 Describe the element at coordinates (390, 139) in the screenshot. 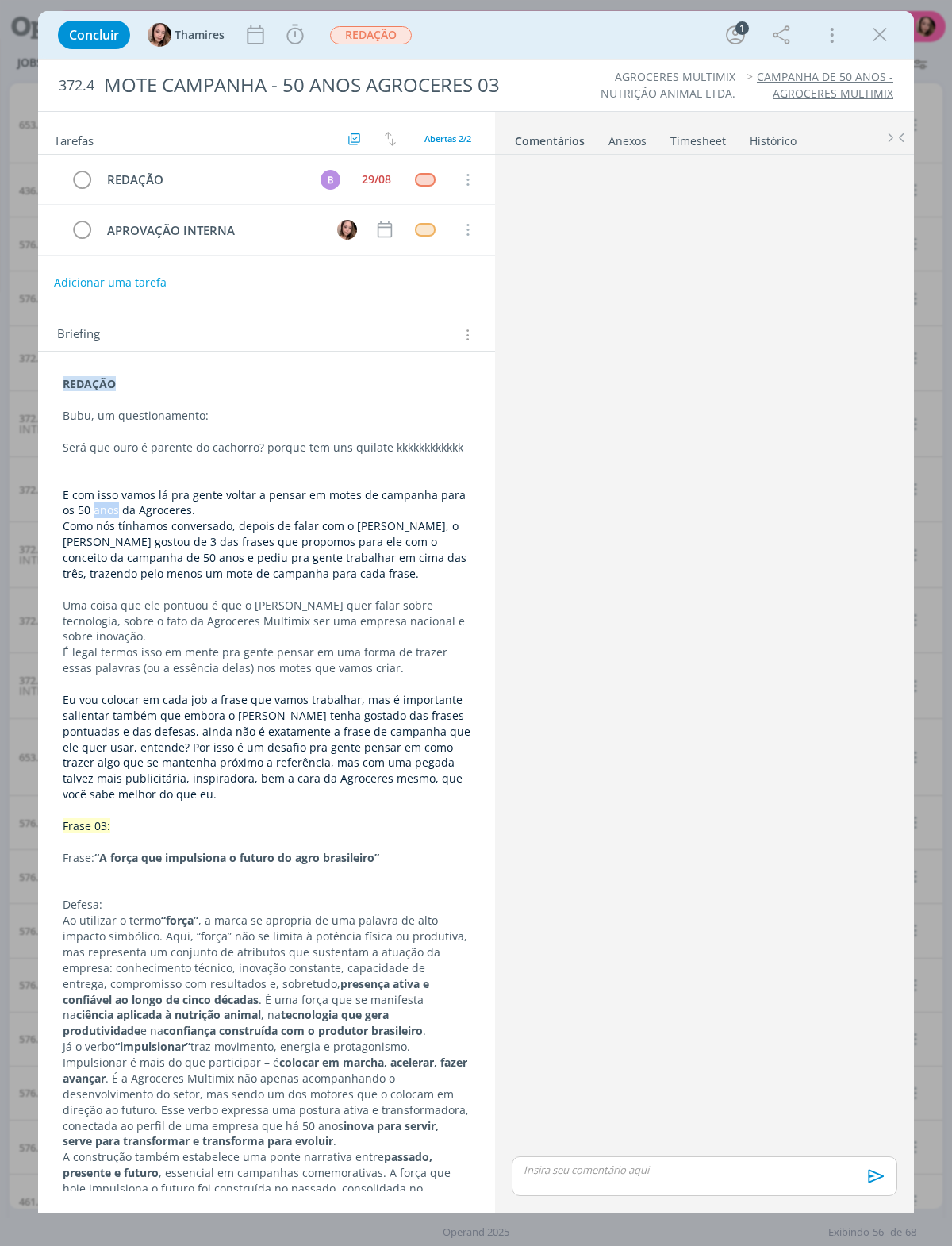

I see `img: arrow-down-up.svg` at that location.